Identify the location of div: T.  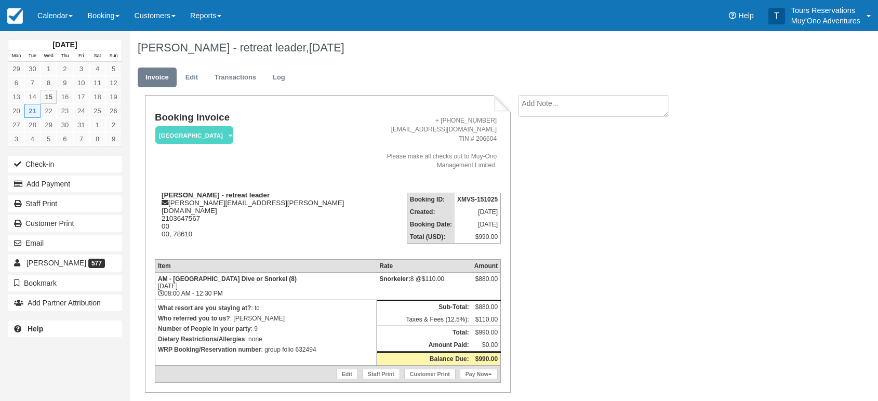
(777, 16).